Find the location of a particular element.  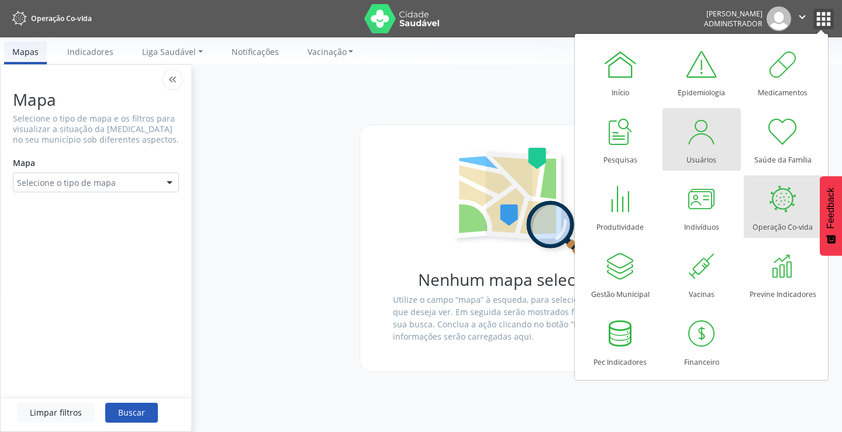

a: Vacinas is located at coordinates (702, 274).